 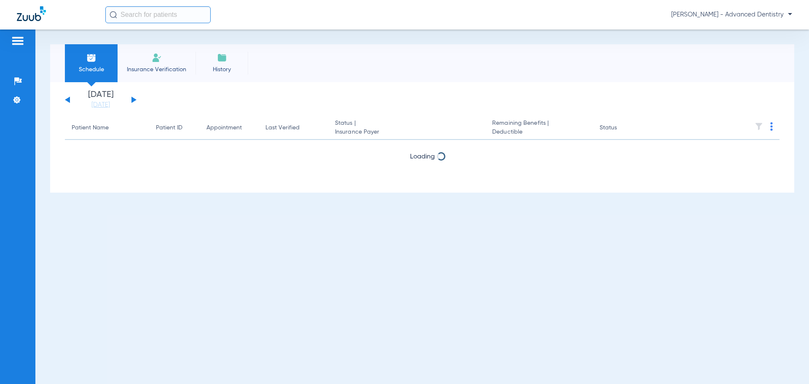 What do you see at coordinates (157, 58) in the screenshot?
I see `img: Manual Insurance Verification` at bounding box center [157, 58].